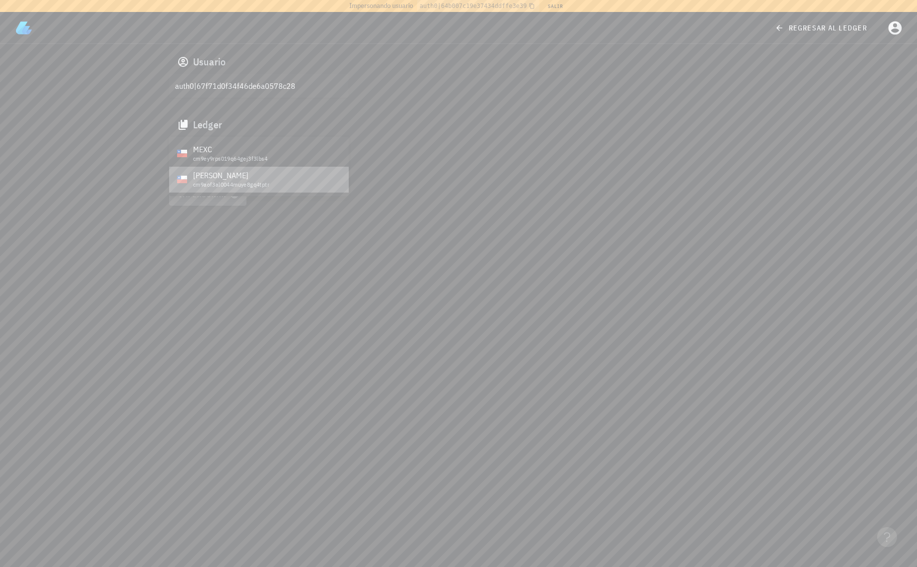 This screenshot has height=567, width=917. What do you see at coordinates (381, 5) in the screenshot?
I see `span: Impersonando usuario` at bounding box center [381, 5].